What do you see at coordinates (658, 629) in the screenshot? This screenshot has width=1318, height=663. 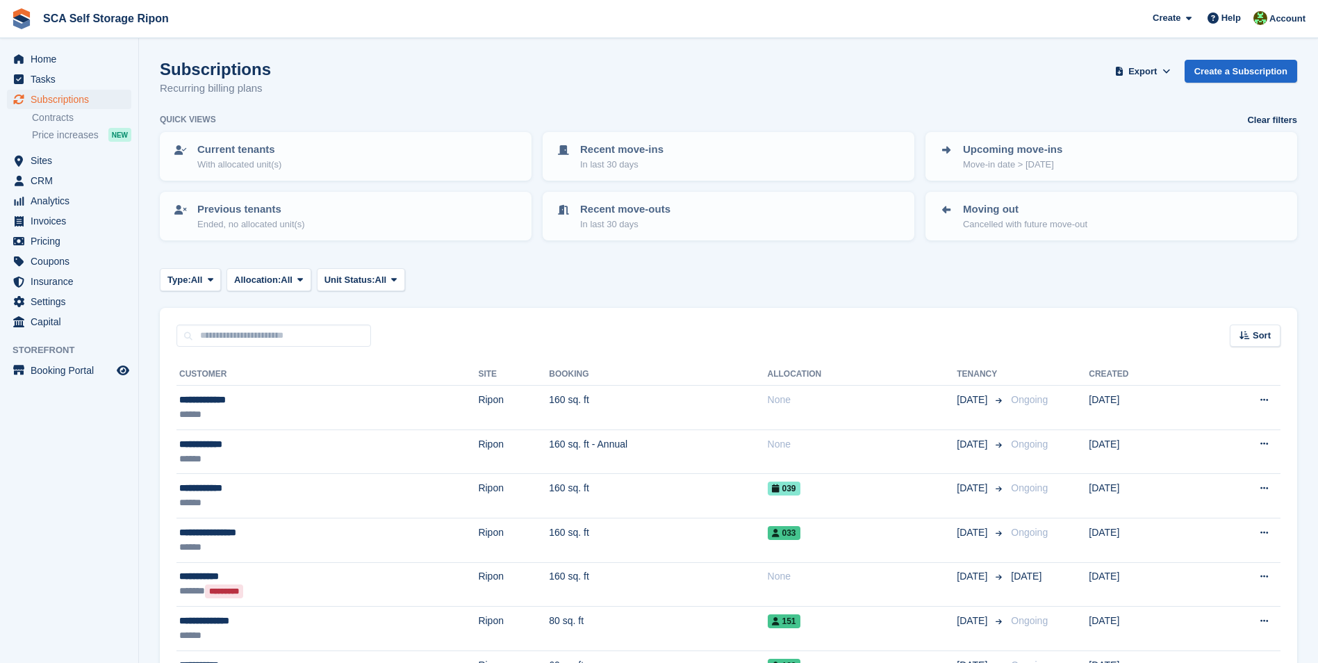 I see `td: 80 sq. ft` at bounding box center [658, 629].